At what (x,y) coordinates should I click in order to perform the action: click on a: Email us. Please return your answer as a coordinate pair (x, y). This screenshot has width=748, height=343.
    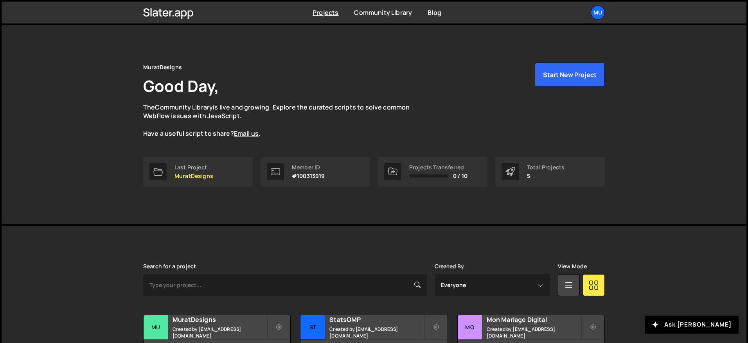
    Looking at the image, I should click on (246, 133).